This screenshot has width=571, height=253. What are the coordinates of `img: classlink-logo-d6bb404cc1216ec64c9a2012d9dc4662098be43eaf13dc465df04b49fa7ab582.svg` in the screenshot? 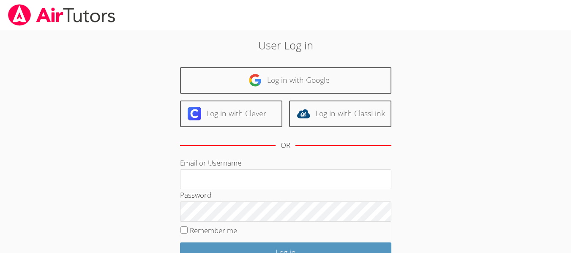 It's located at (303, 114).